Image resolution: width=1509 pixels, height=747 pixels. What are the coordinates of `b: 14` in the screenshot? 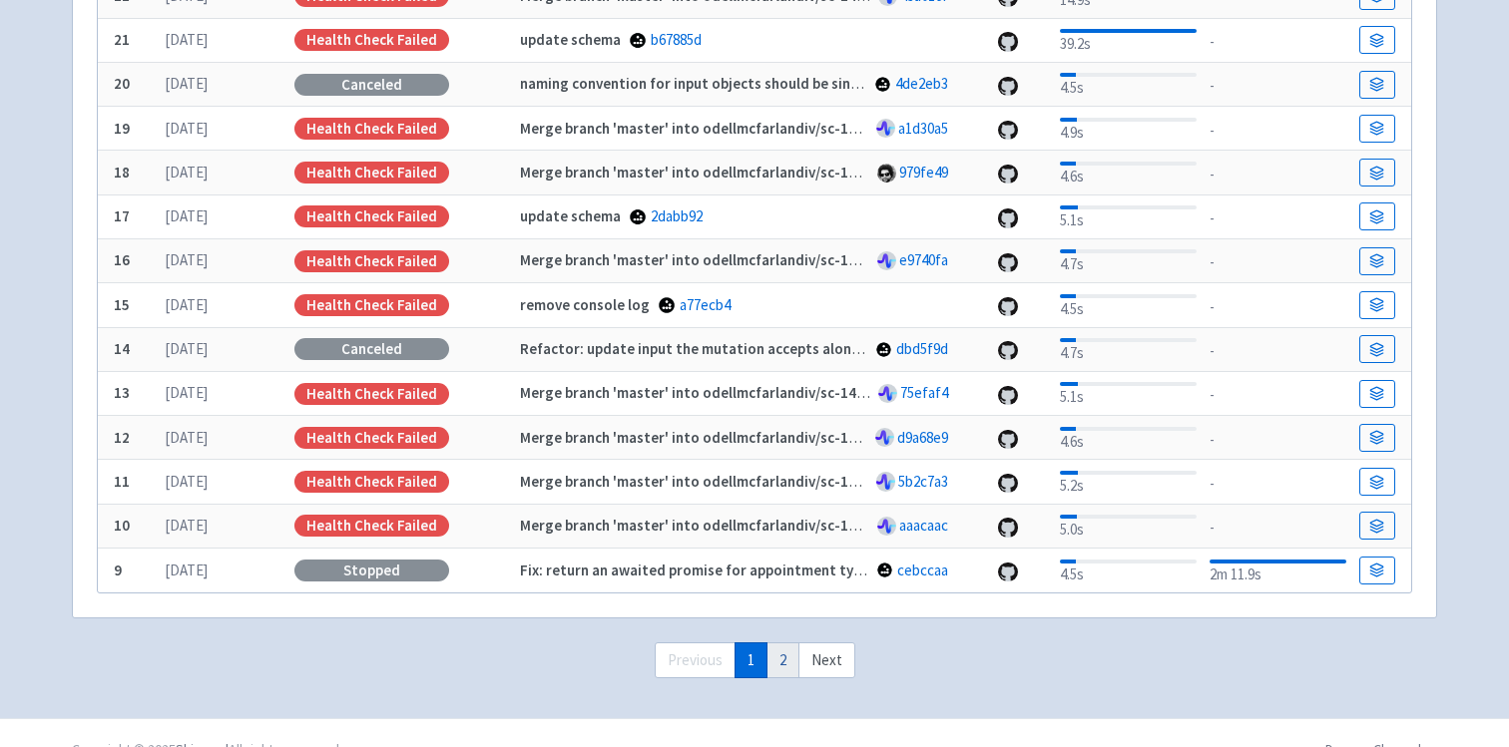 It's located at (122, 348).